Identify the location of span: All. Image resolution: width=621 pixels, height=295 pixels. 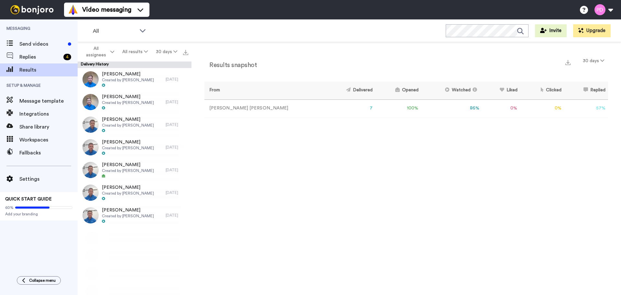
(114, 31).